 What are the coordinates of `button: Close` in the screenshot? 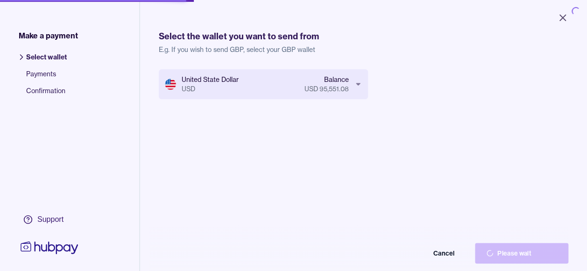 It's located at (563, 18).